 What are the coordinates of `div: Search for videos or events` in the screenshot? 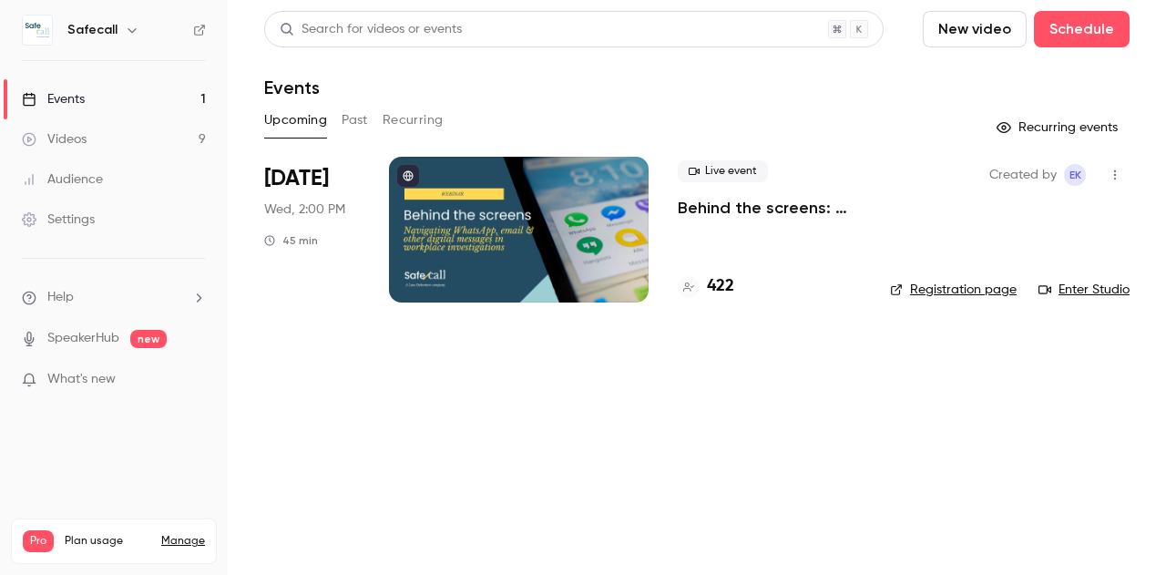 It's located at (371, 29).